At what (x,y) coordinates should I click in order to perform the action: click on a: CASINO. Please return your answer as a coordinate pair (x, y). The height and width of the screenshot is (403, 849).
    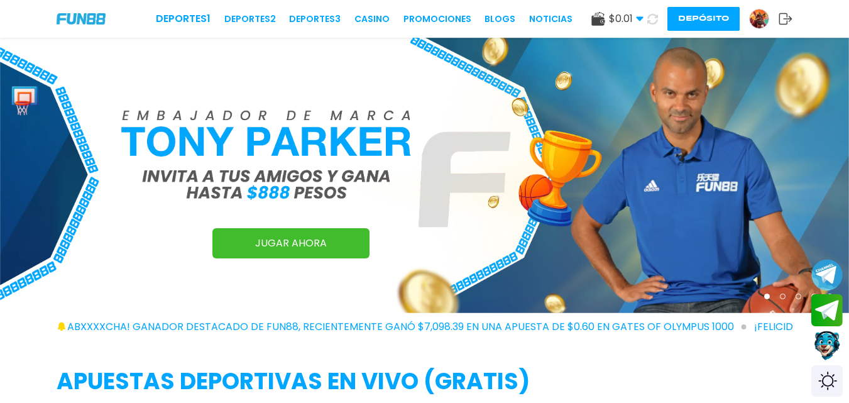
    Looking at the image, I should click on (372, 19).